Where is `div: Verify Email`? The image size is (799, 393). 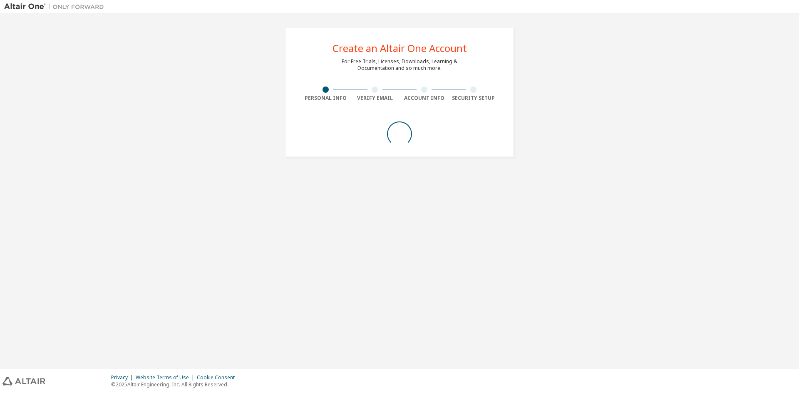 div: Verify Email is located at coordinates (375, 98).